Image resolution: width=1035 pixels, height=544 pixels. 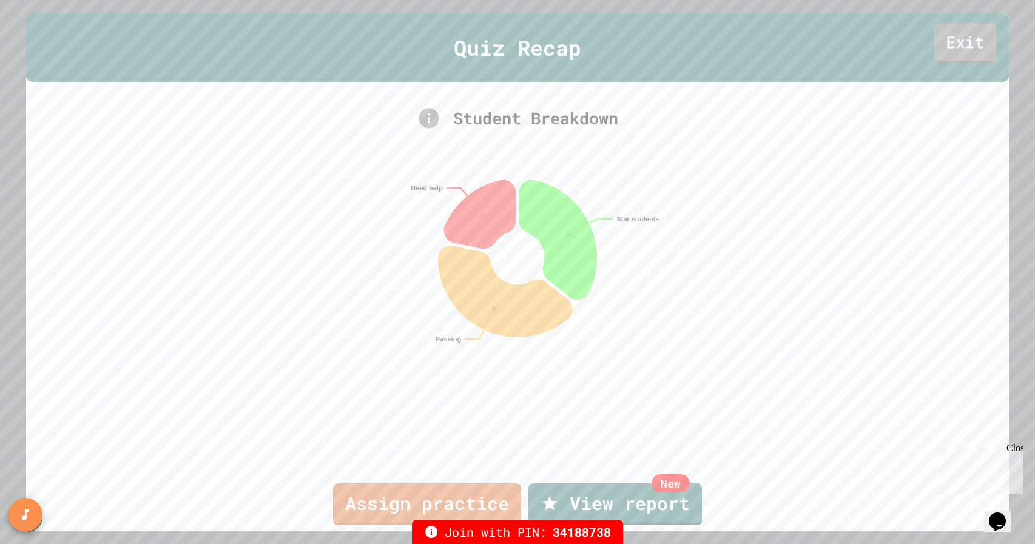 What do you see at coordinates (615, 504) in the screenshot?
I see `a: View report` at bounding box center [615, 504].